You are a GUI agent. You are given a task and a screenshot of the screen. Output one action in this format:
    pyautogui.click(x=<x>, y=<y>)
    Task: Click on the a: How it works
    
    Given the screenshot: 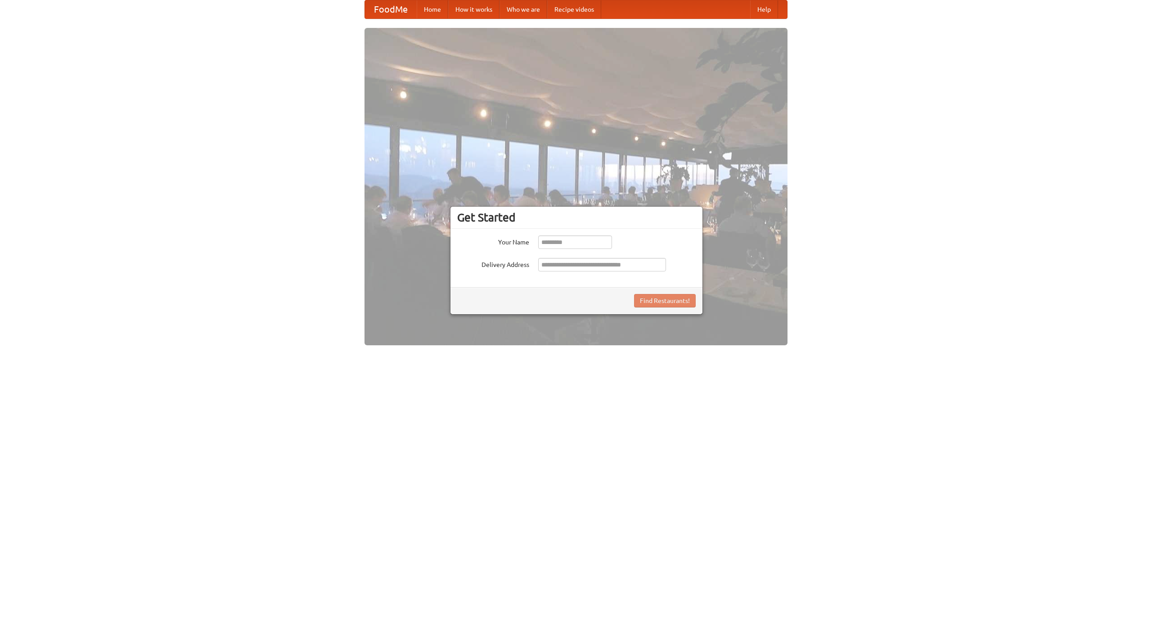 What is the action you would take?
    pyautogui.click(x=474, y=9)
    